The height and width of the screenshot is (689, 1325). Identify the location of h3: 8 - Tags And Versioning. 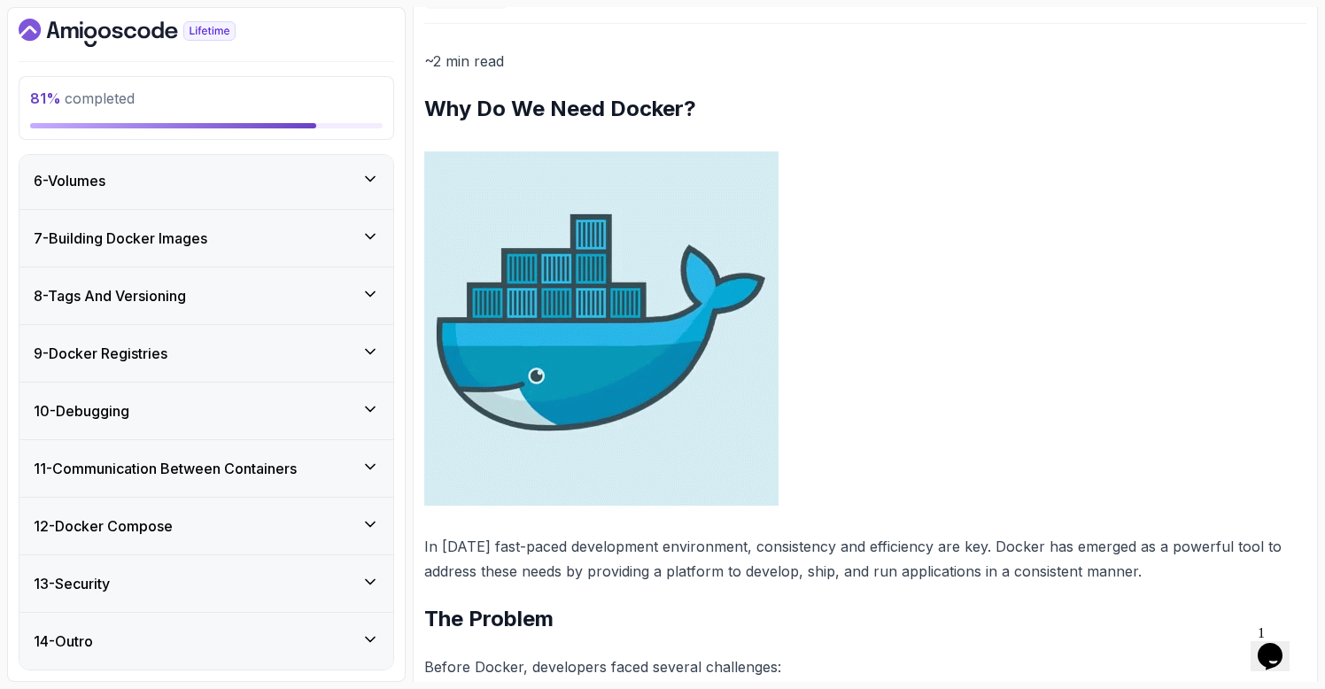
(110, 296).